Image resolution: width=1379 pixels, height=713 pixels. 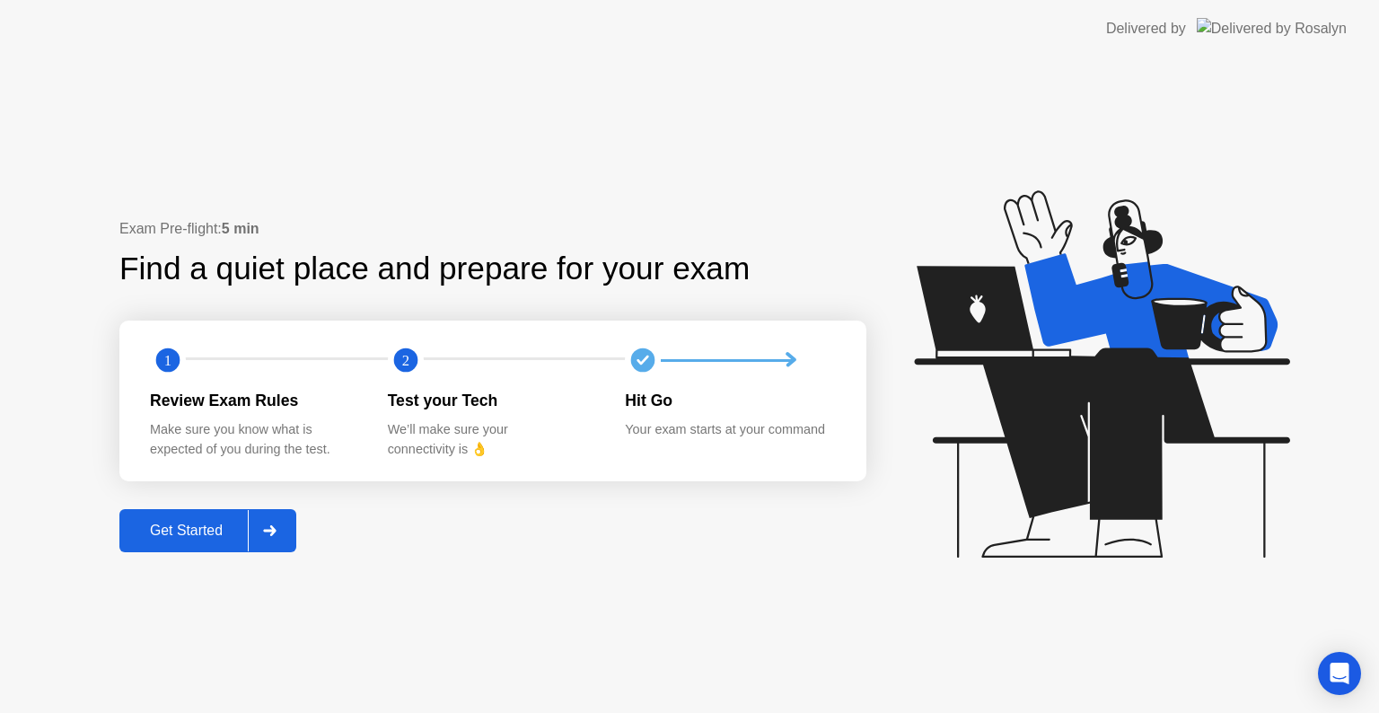 What do you see at coordinates (492, 439) in the screenshot?
I see `div: We’ll make sure your connectivity is 👌` at bounding box center [492, 439].